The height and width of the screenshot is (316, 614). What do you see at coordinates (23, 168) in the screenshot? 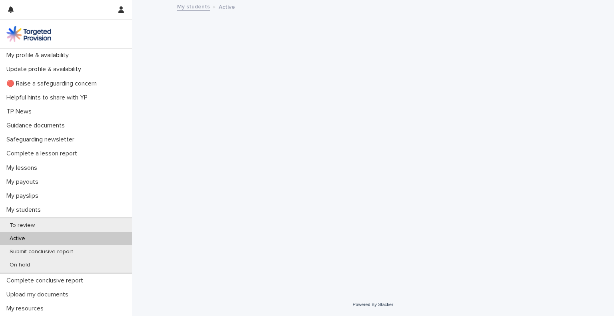
I see `p: My lessons` at bounding box center [23, 168].